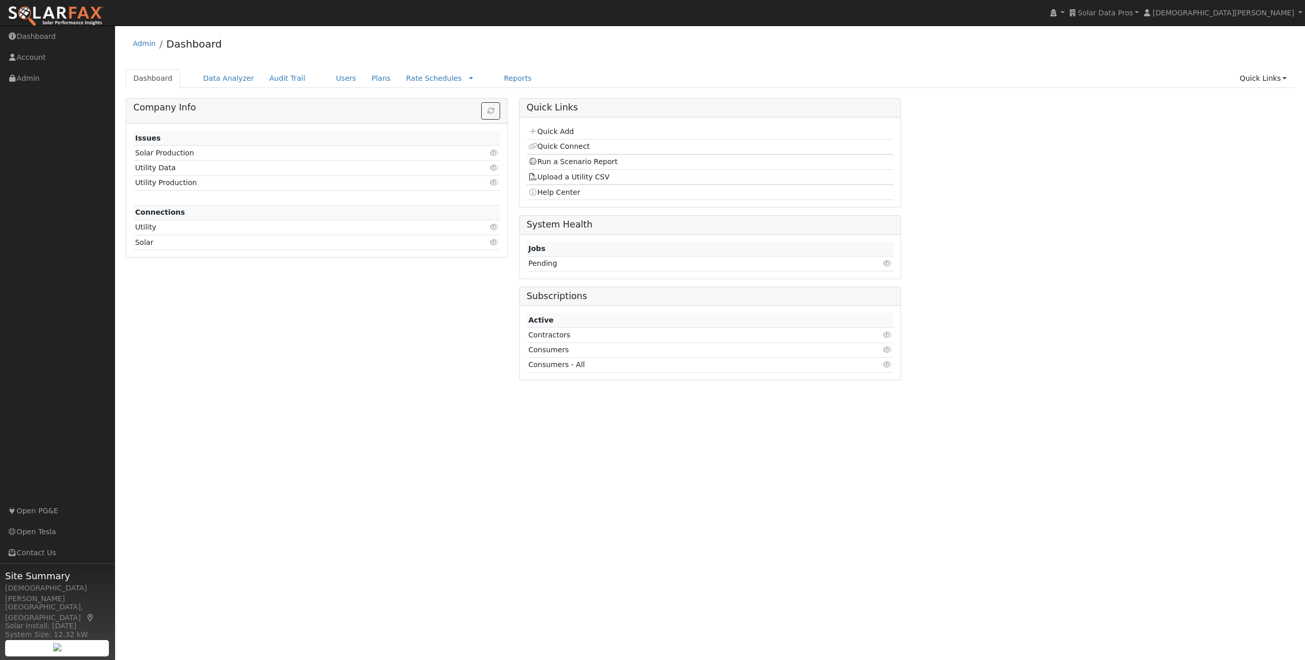 This screenshot has height=660, width=1305. I want to click on a: Data Analyzer, so click(228, 78).